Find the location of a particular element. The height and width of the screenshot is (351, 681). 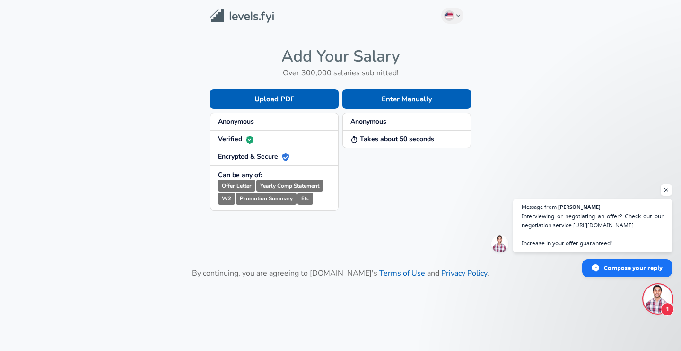

a: Privacy Policy is located at coordinates (464, 273).